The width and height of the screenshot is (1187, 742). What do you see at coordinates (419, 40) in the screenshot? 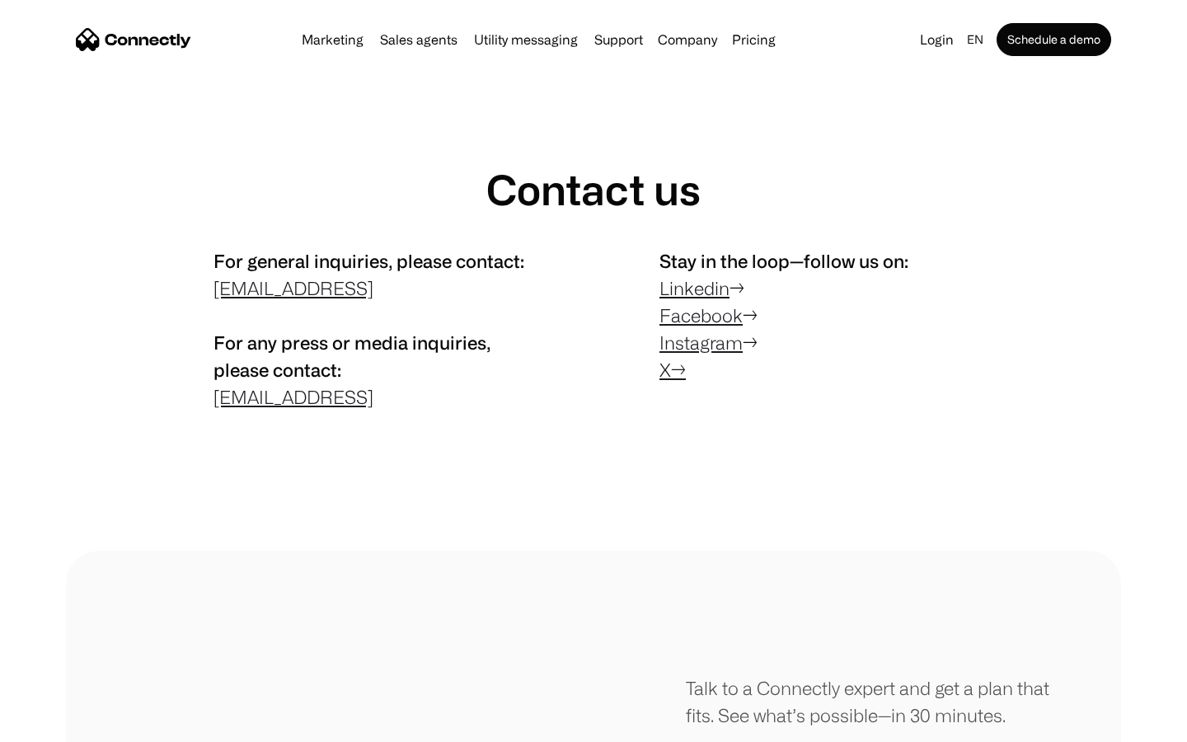
I see `a: Sales agents` at bounding box center [419, 40].